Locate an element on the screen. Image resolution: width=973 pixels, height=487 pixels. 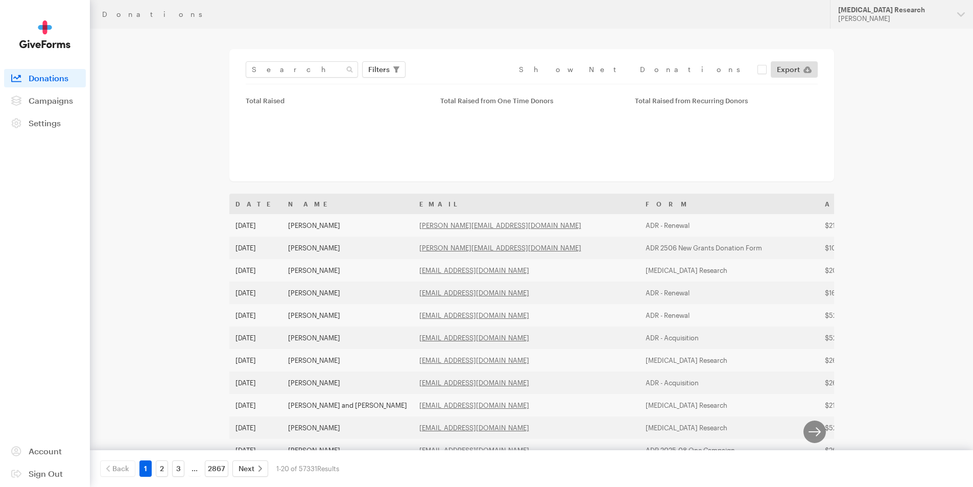
td: ADR 2025-08 One Campaign is located at coordinates (729, 450).